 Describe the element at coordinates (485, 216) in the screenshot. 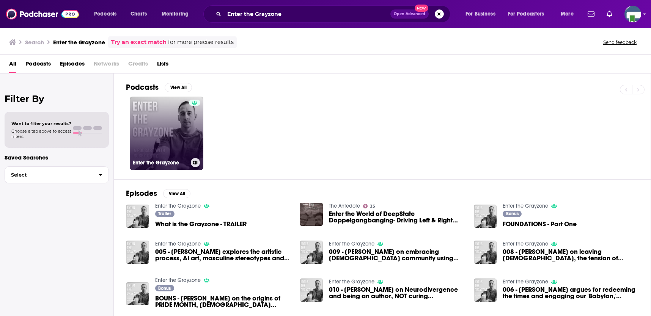

I see `img: FOUNDATIONS - Part One` at that location.